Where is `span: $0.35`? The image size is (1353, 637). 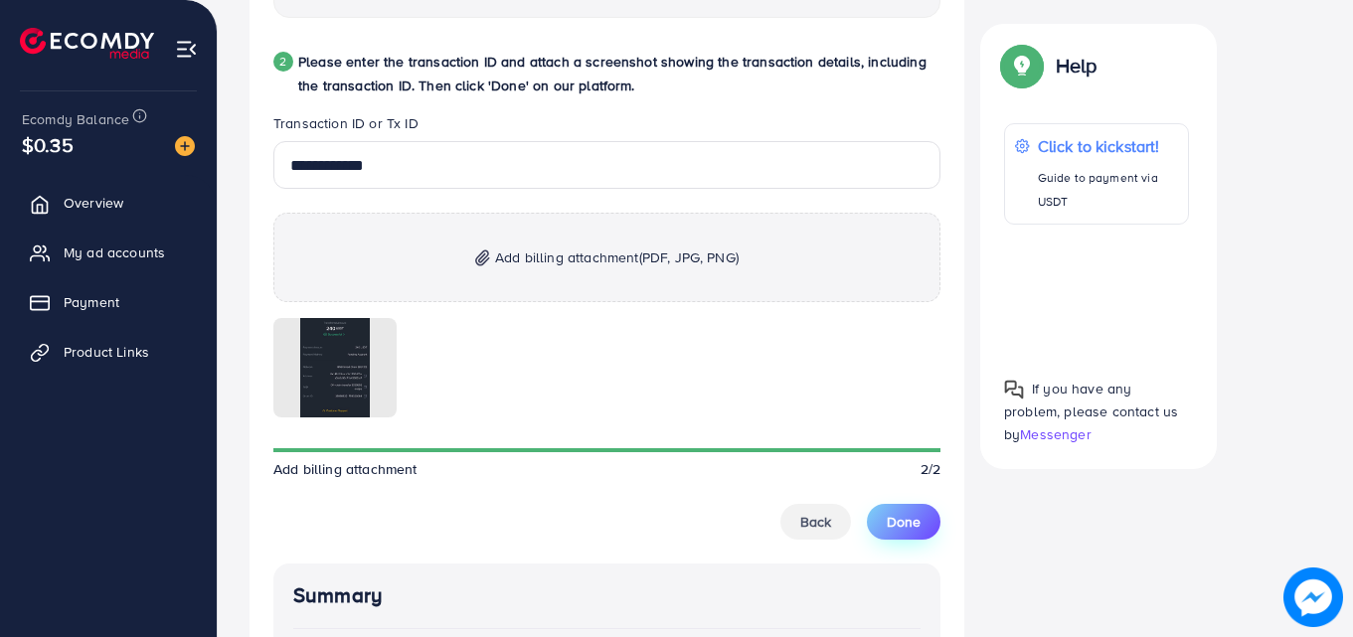 span: $0.35 is located at coordinates (48, 144).